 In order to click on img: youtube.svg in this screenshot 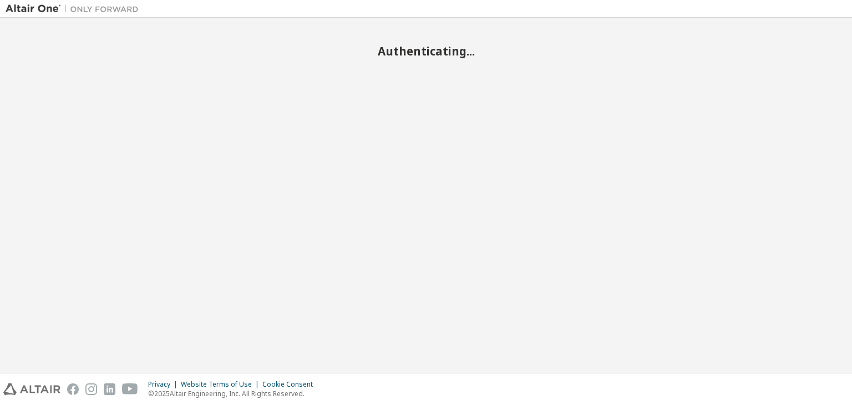, I will do `click(130, 389)`.